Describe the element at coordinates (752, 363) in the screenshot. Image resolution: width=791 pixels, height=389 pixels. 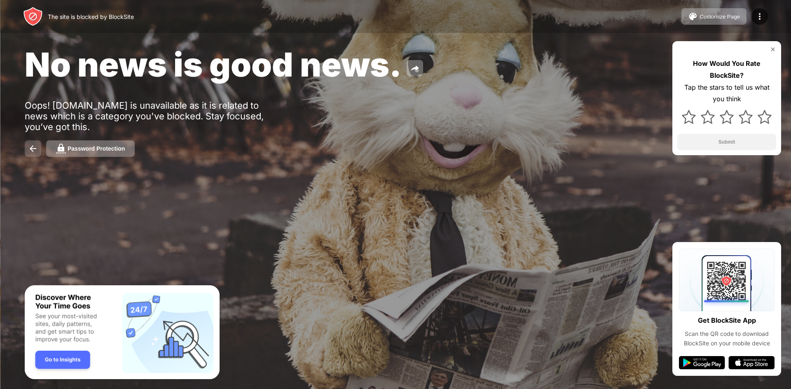
I see `img: app-store.svg` at that location.